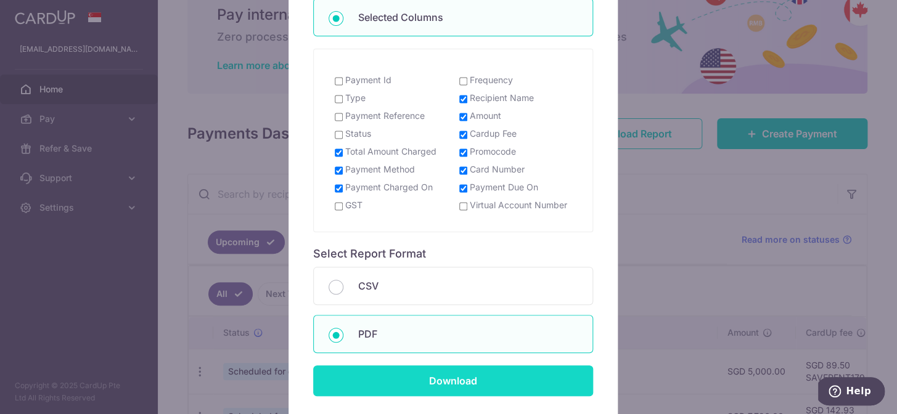  I want to click on p: Selected Columns, so click(468, 17).